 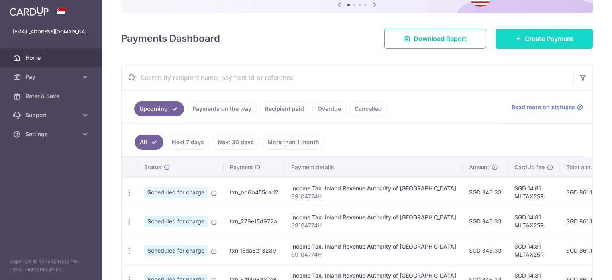 What do you see at coordinates (254, 250) in the screenshot?
I see `td: txn_15da8213289` at bounding box center [254, 250].